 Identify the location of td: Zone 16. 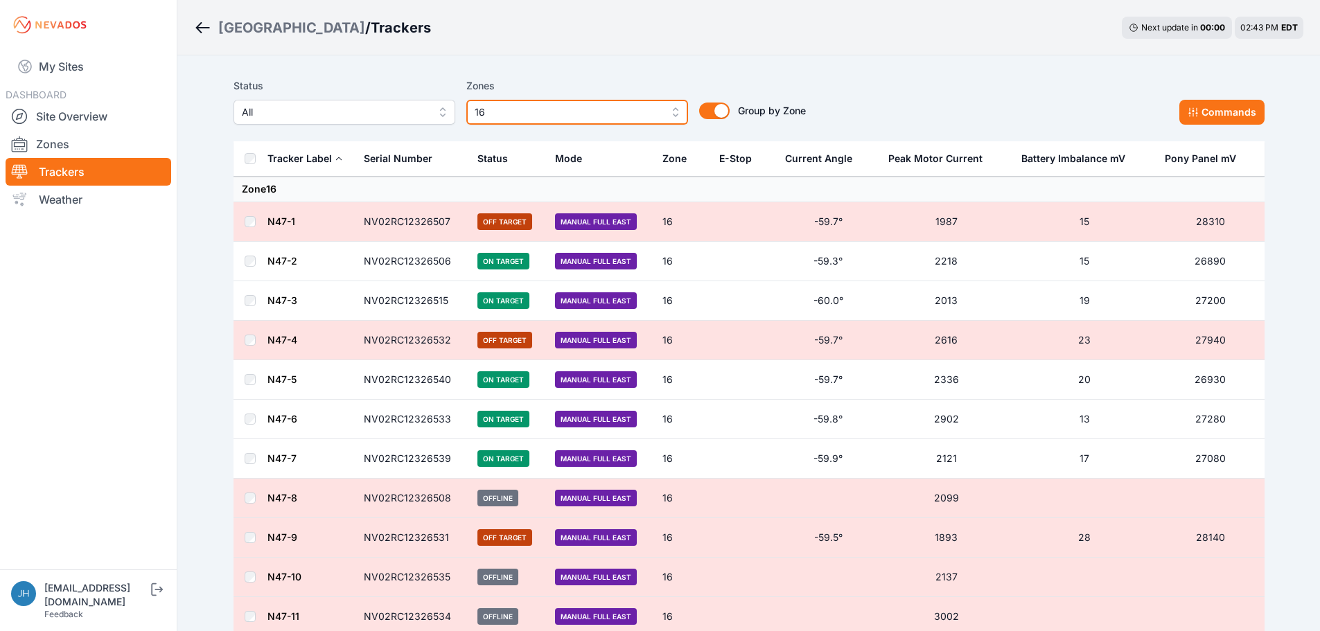
(749, 189).